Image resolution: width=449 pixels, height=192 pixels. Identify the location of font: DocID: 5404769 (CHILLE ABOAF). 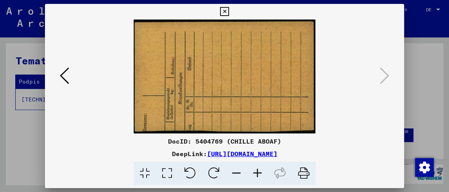
(225, 141).